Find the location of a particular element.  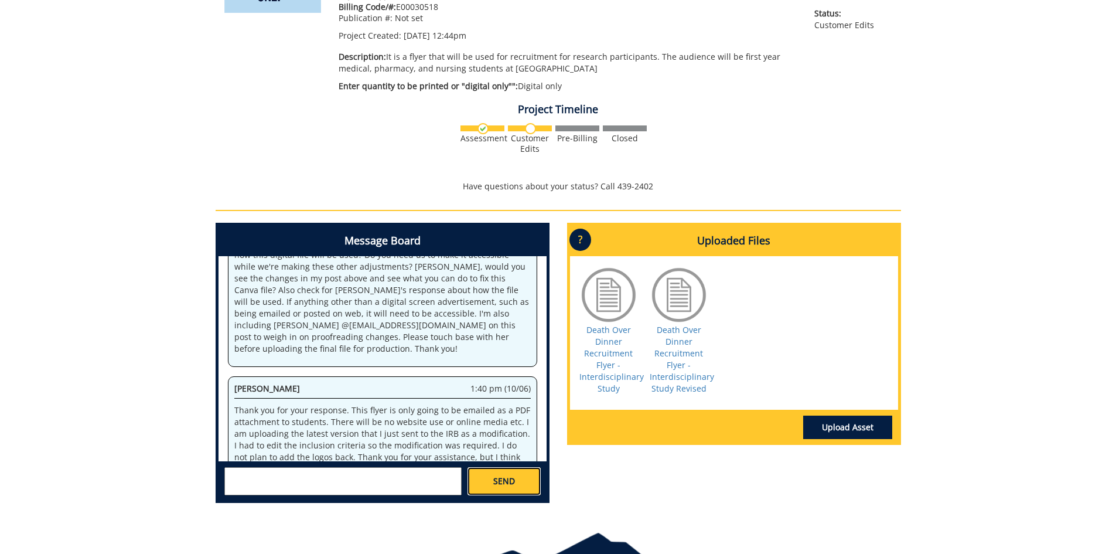

a: Death Over Dinner Recruitment Flyer - Interdisciplinary Study Revised is located at coordinates (682, 359).